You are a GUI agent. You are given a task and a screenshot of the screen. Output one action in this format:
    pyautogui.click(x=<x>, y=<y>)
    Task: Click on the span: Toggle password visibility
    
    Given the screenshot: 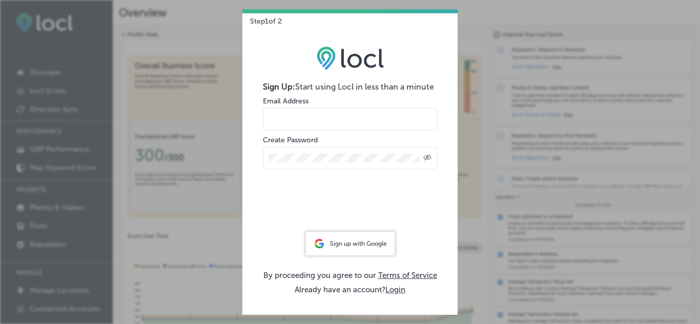 What is the action you would take?
    pyautogui.click(x=427, y=158)
    